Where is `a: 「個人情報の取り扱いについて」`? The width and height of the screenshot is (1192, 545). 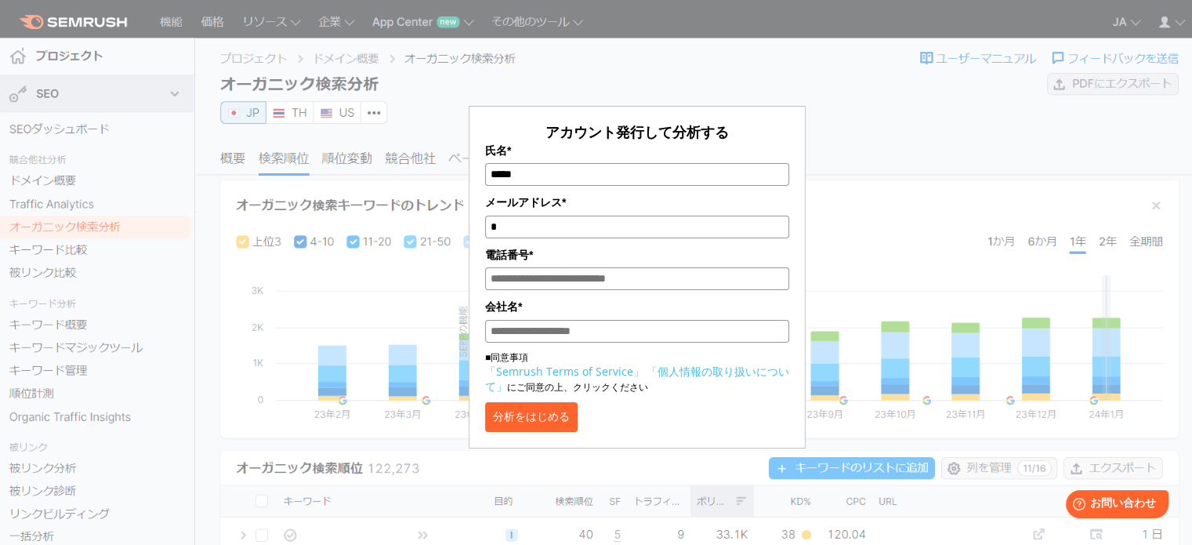 a: 「個人情報の取り扱いについて」 is located at coordinates (637, 379).